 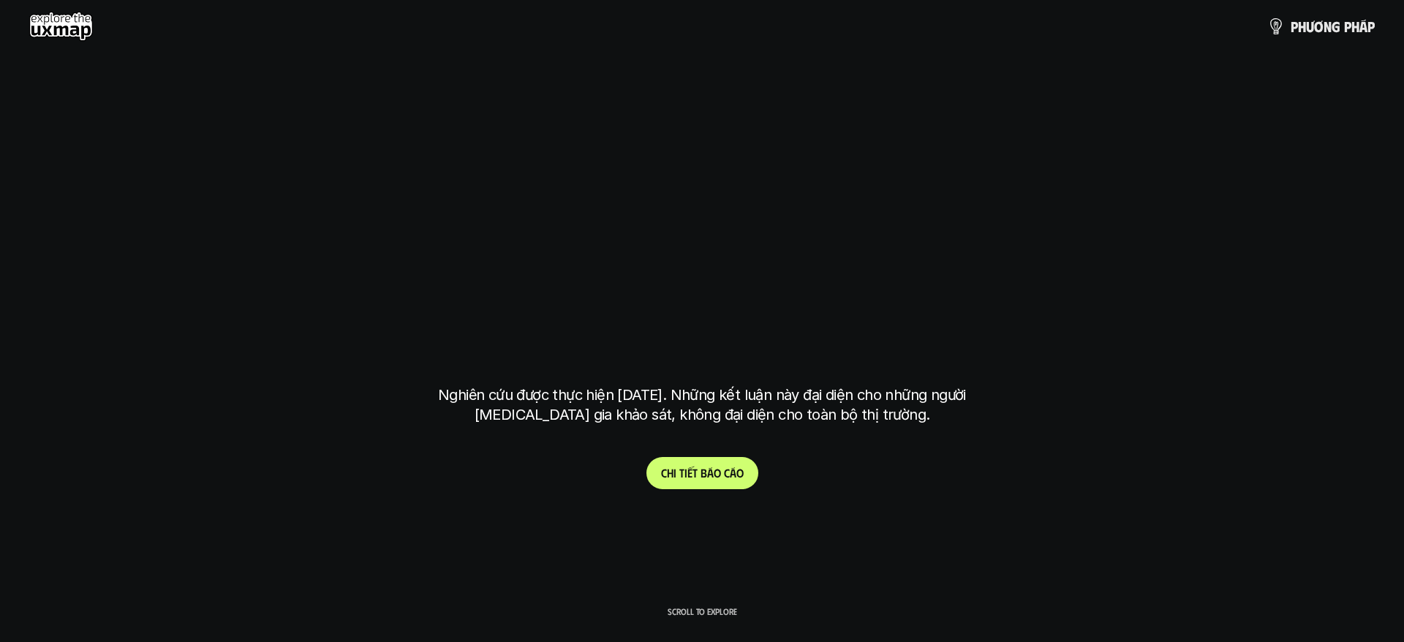 What do you see at coordinates (704, 473) in the screenshot?
I see `span: b` at bounding box center [704, 473].